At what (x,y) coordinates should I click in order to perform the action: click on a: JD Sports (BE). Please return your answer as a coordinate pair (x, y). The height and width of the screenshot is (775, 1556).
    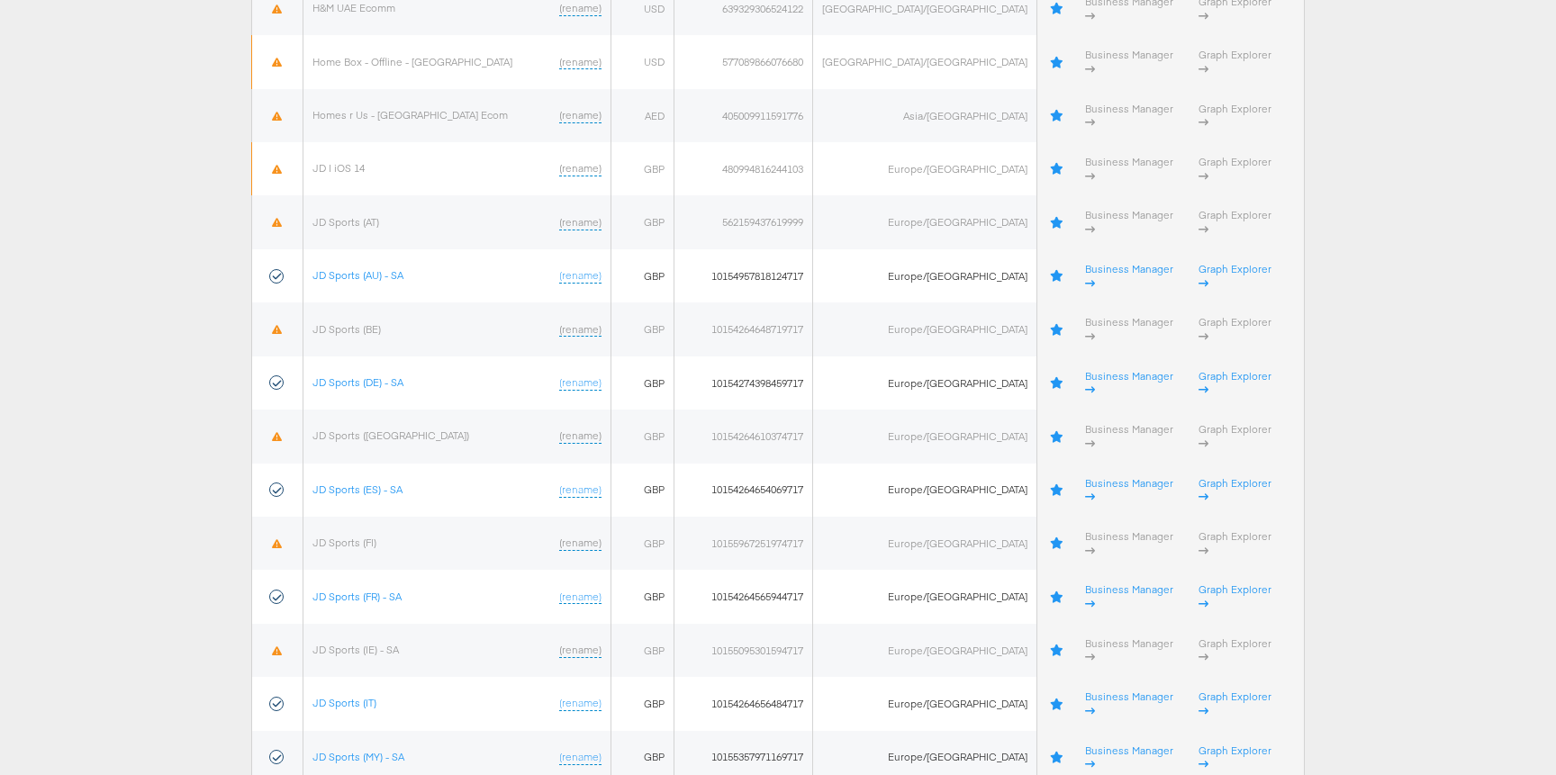
    Looking at the image, I should click on (347, 329).